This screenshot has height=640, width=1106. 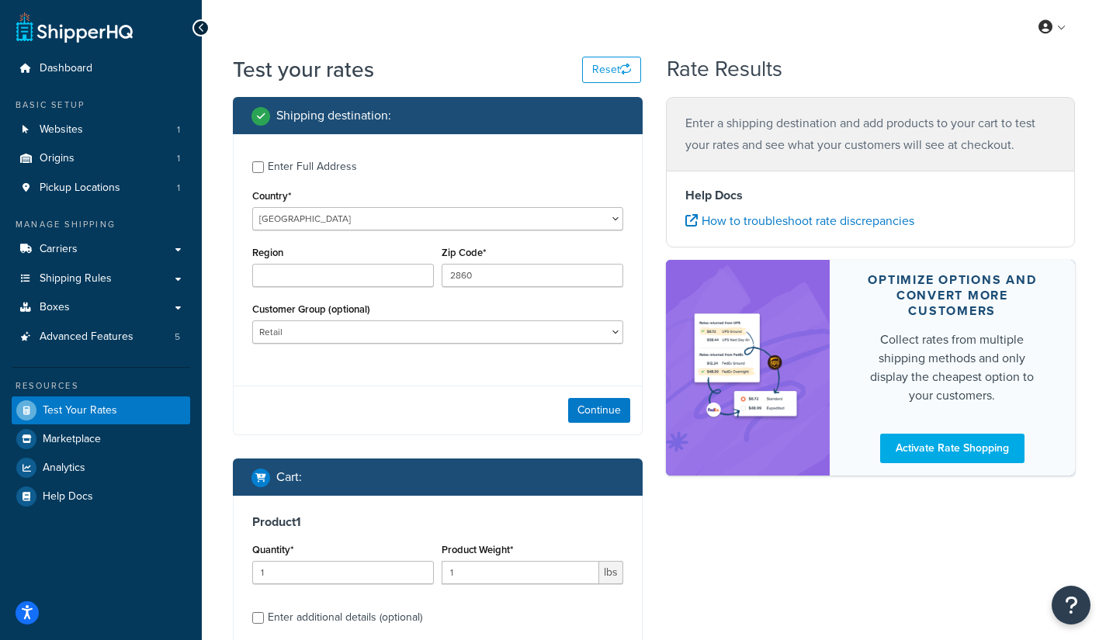 I want to click on input: Enter additional details (optional), so click(x=258, y=618).